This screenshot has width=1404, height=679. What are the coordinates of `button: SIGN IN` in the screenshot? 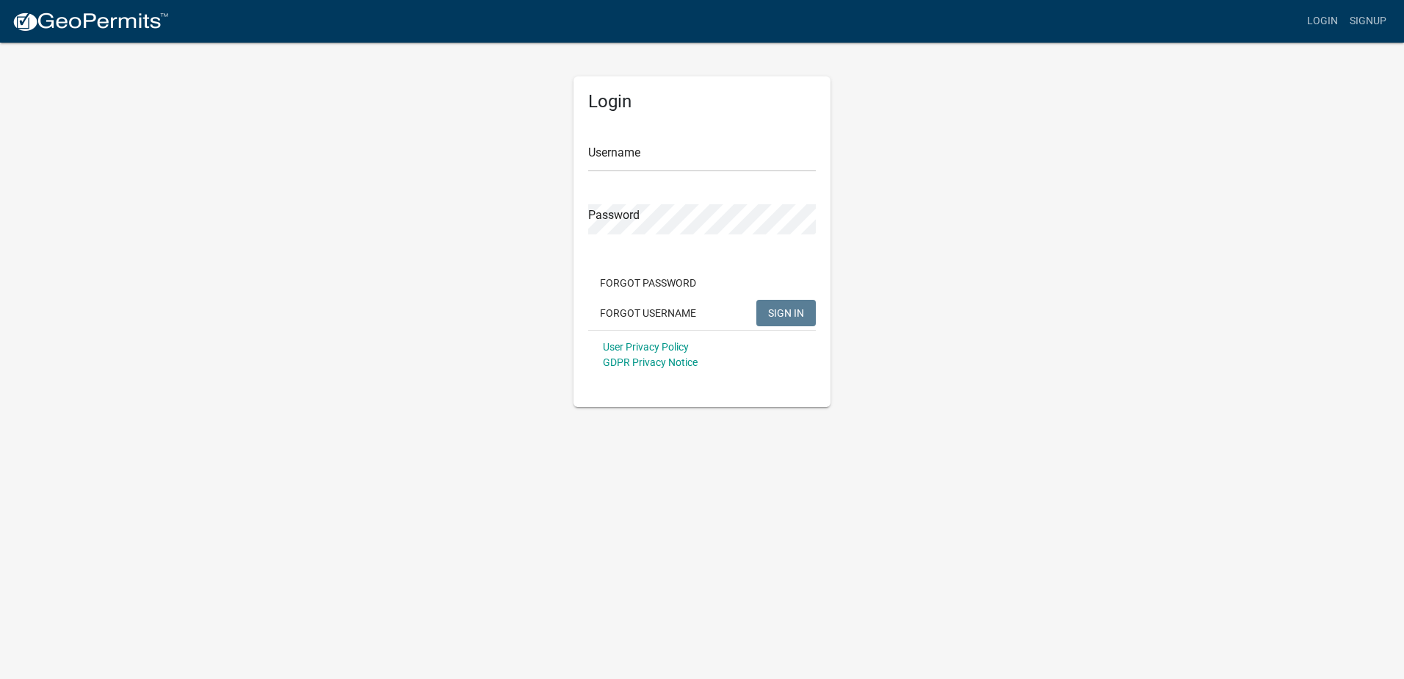 It's located at (786, 313).